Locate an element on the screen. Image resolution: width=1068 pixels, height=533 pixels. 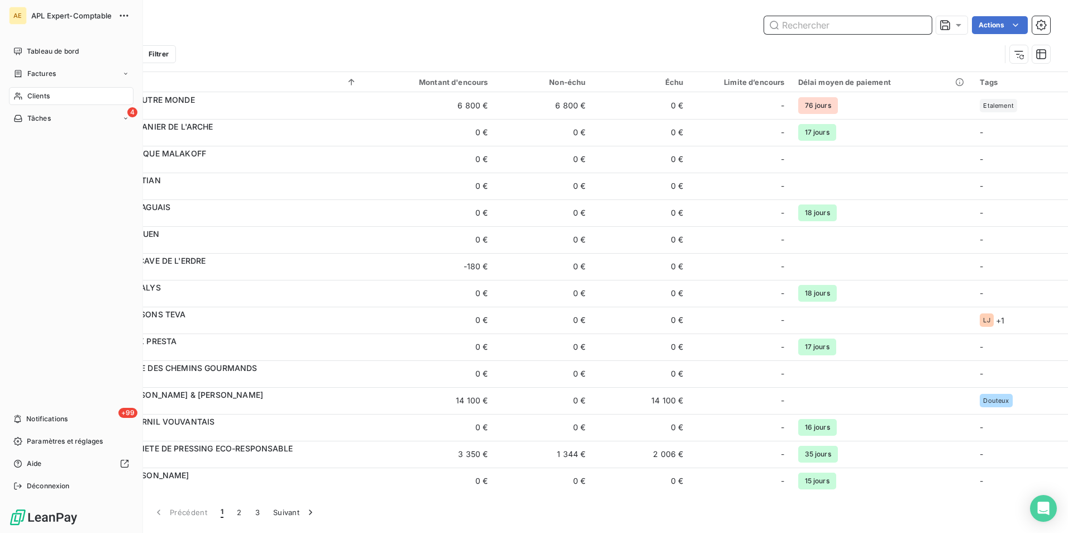
span: 90340600 is located at coordinates (217, 272).